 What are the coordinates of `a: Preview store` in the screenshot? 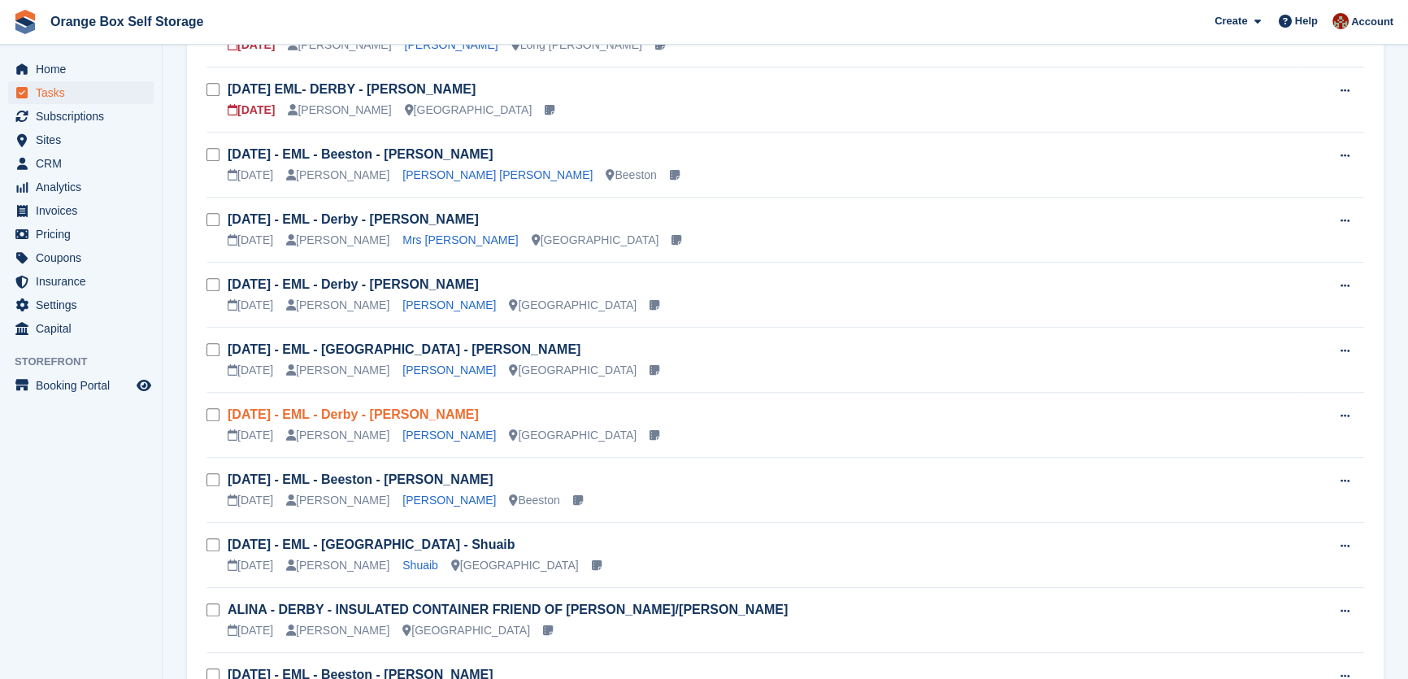 It's located at (144, 385).